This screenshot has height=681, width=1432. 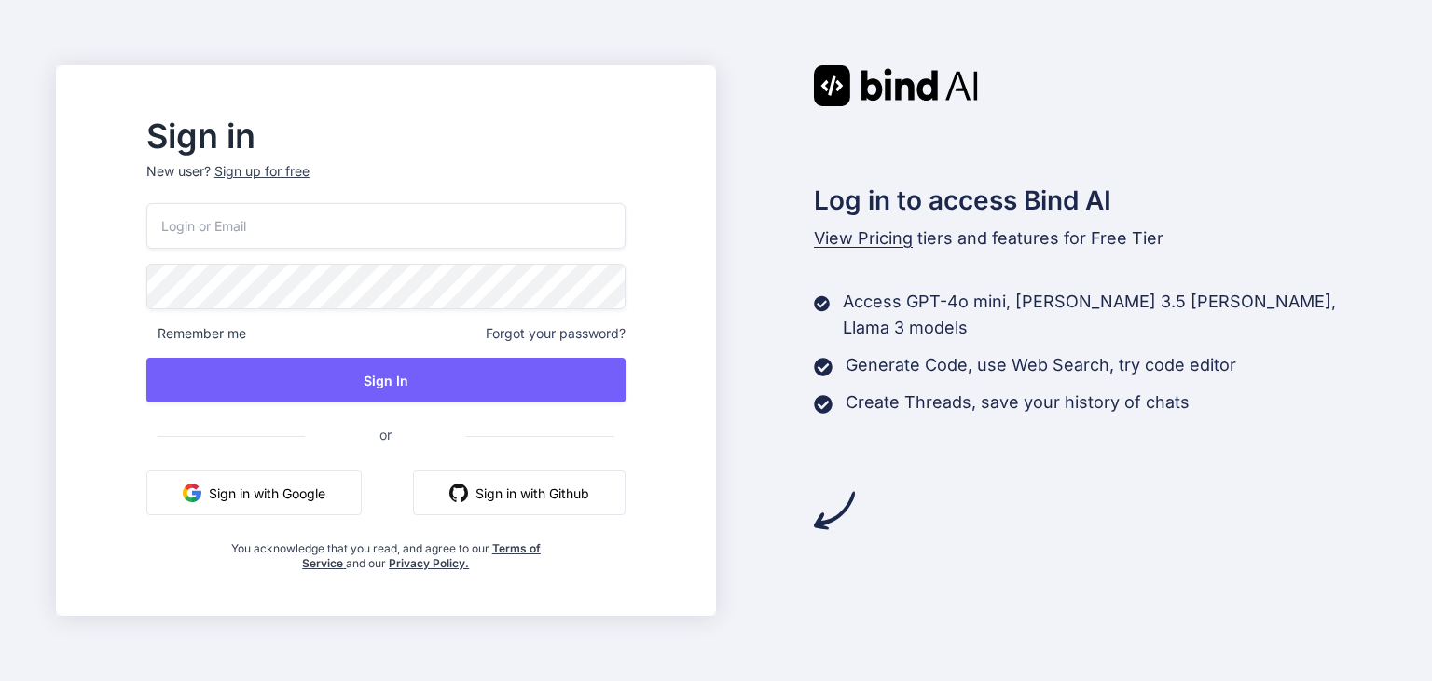 What do you see at coordinates (1040, 365) in the screenshot?
I see `p: Generate Code, use Web Search, try code editor` at bounding box center [1040, 365].